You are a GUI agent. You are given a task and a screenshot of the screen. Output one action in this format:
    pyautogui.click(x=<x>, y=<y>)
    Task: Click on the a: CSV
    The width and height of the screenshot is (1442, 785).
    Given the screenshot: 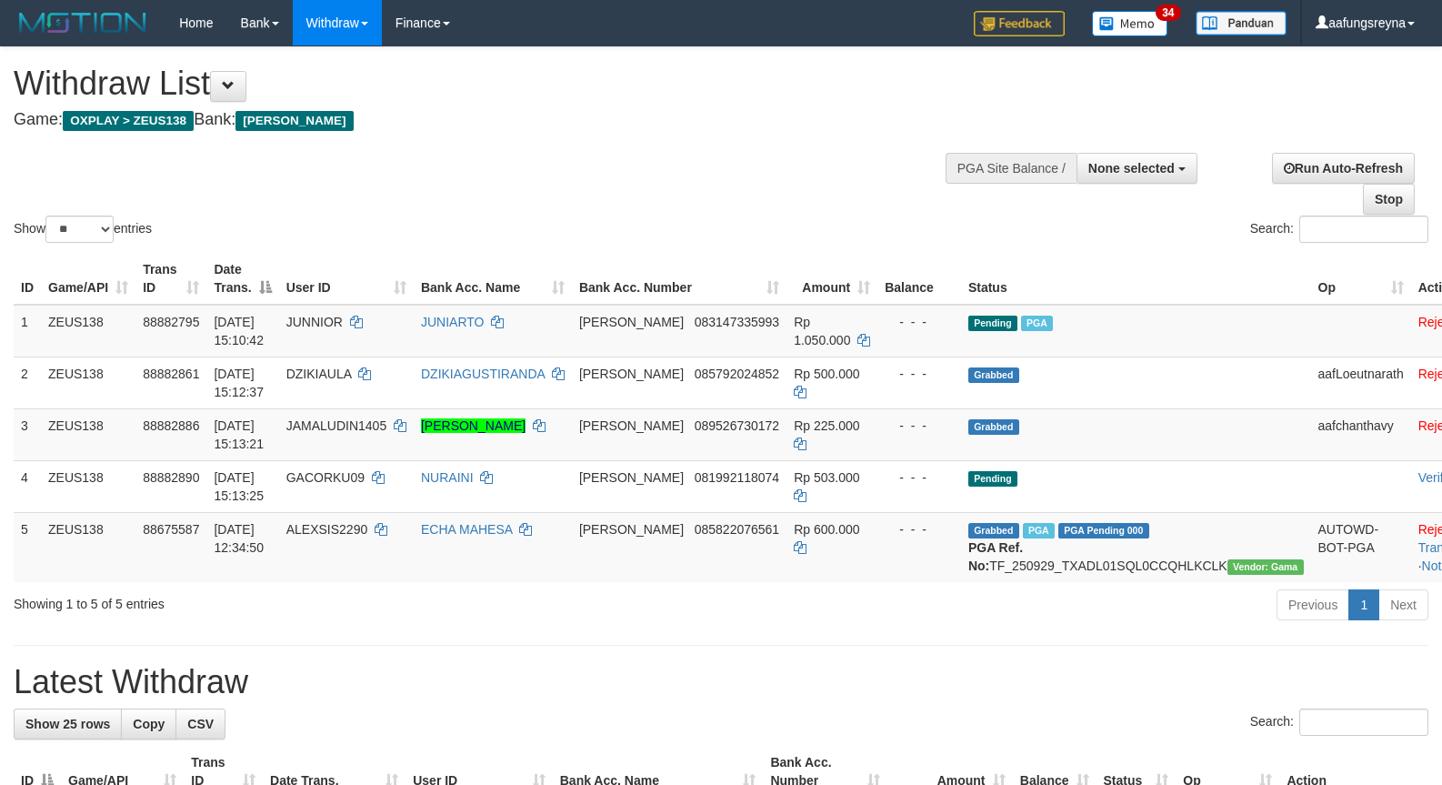 What is the action you would take?
    pyautogui.click(x=200, y=724)
    